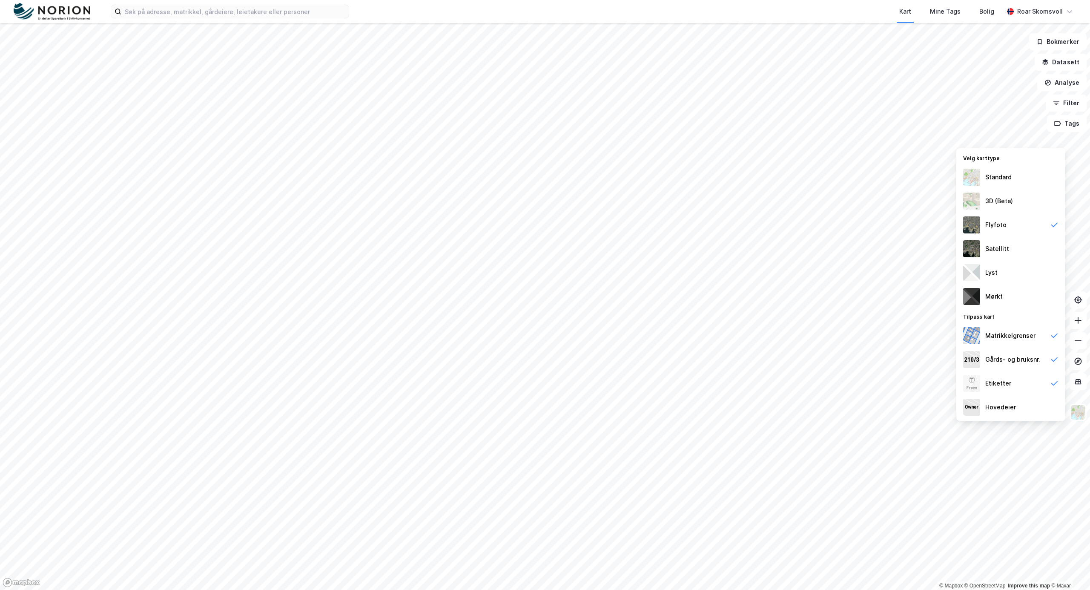  I want to click on div: Gårds- og bruksnr., so click(1013, 359).